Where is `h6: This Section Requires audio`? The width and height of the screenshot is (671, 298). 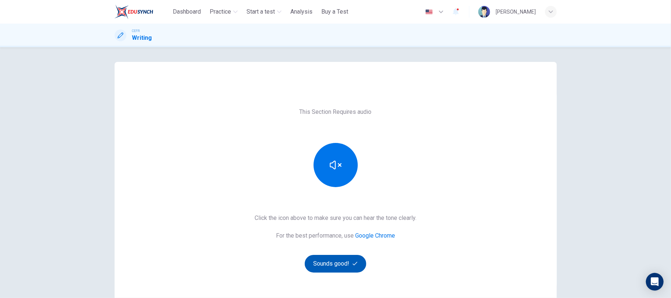
h6: This Section Requires audio is located at coordinates (336, 112).